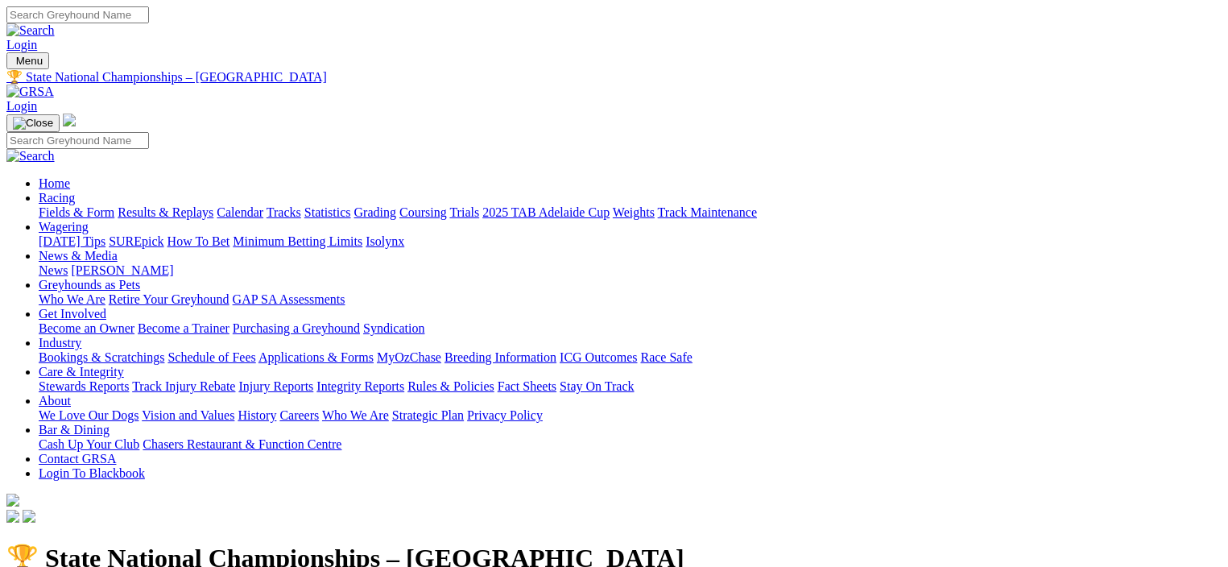 The width and height of the screenshot is (1228, 567). Describe the element at coordinates (630, 387) in the screenshot. I see `div: Care & Integrity` at that location.